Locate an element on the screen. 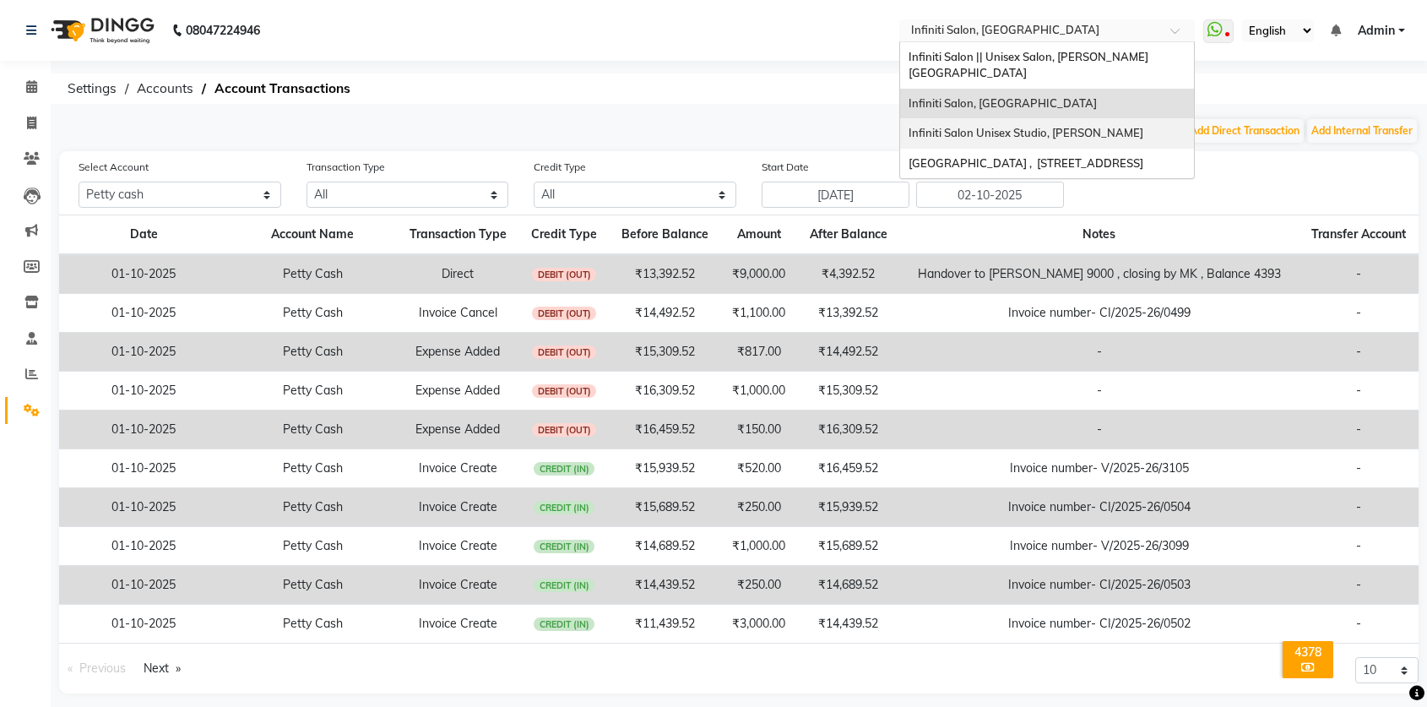  input: Start Date is located at coordinates (835, 194).